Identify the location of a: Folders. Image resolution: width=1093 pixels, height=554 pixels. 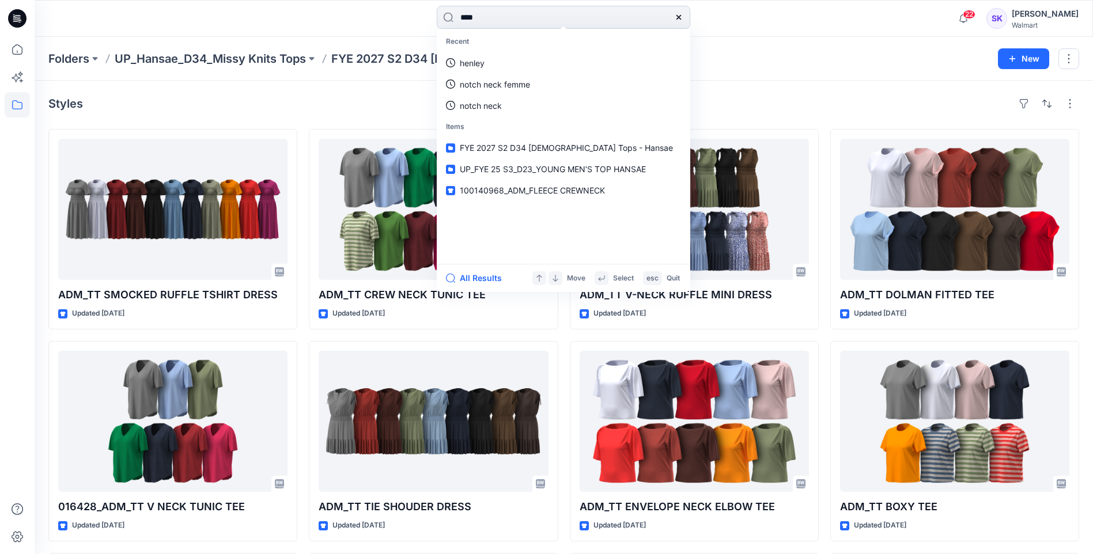
(69, 59).